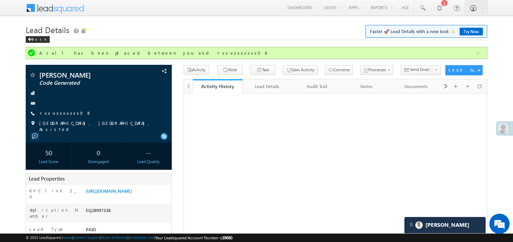 The height and width of the screenshot is (242, 513). I want to click on span: Carter, so click(447, 225).